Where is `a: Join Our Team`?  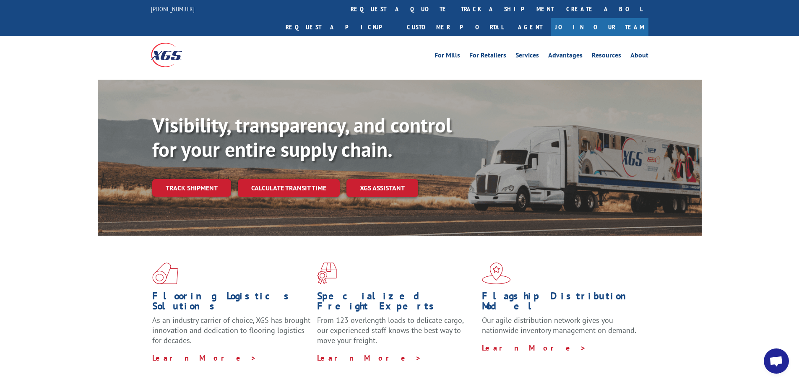
a: Join Our Team is located at coordinates (599, 27).